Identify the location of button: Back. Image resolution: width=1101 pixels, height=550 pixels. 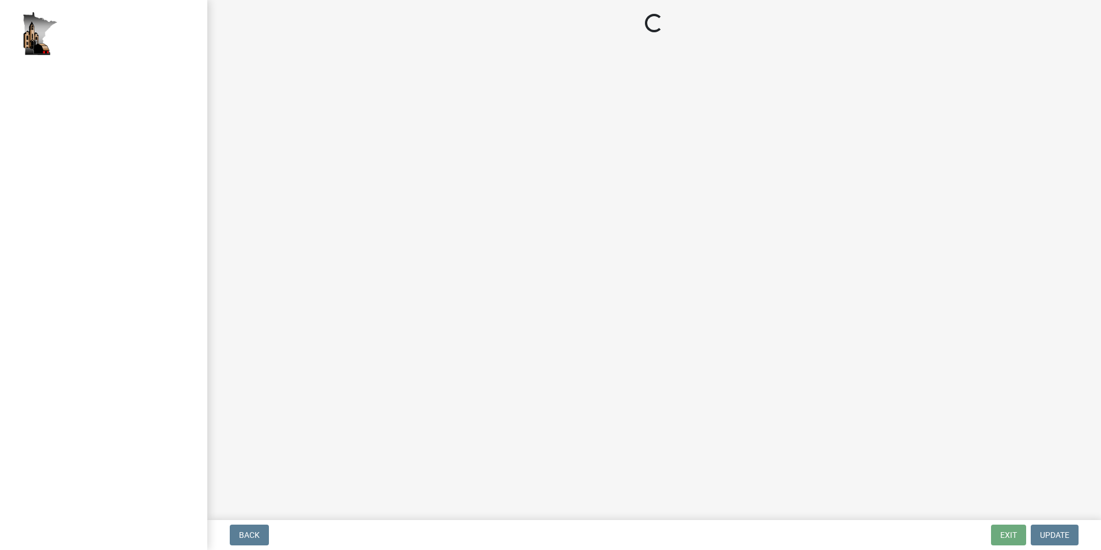
(249, 535).